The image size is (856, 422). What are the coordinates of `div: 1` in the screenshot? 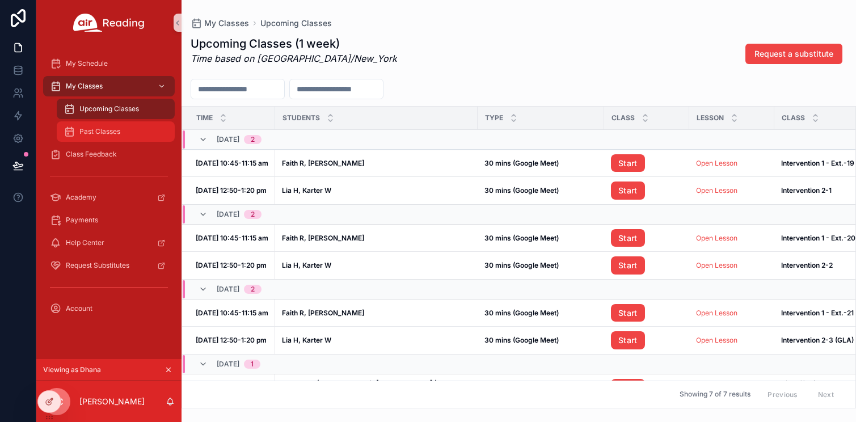 It's located at (252, 364).